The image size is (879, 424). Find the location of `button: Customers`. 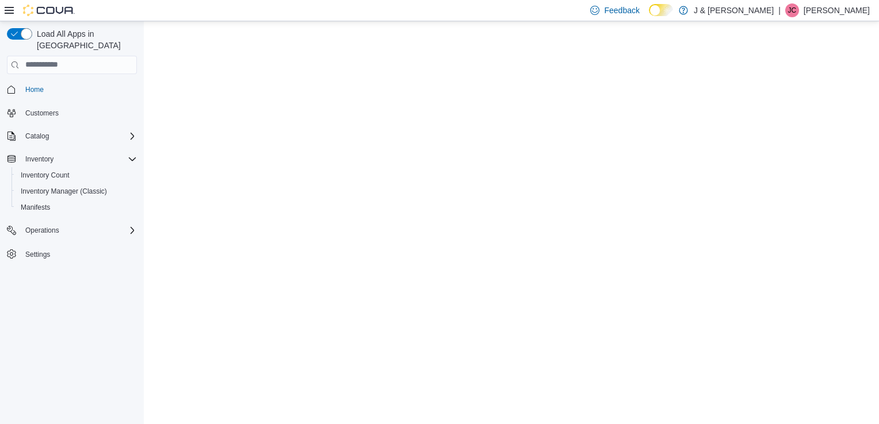

button: Customers is located at coordinates (72, 113).